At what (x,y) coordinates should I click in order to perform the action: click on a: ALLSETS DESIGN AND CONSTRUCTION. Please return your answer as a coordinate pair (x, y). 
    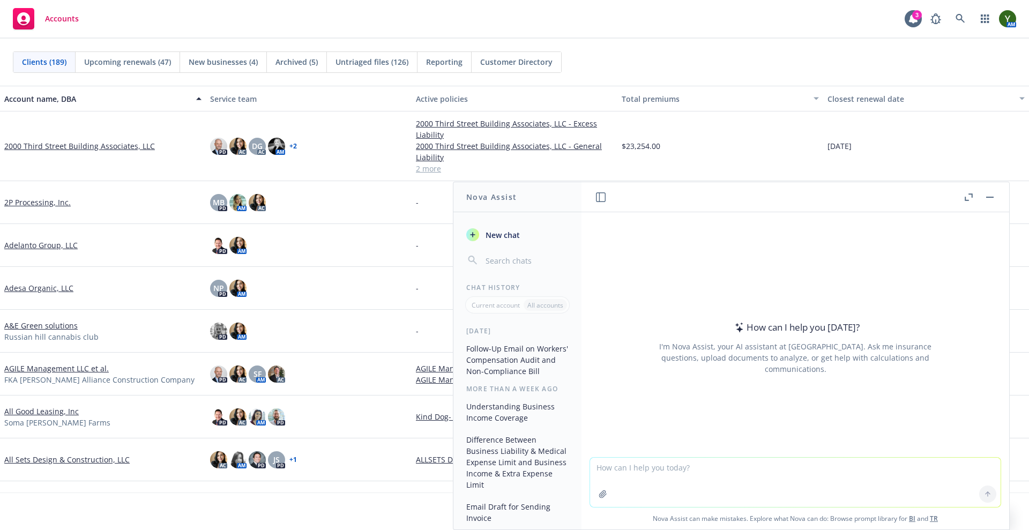
    Looking at the image, I should click on (515, 459).